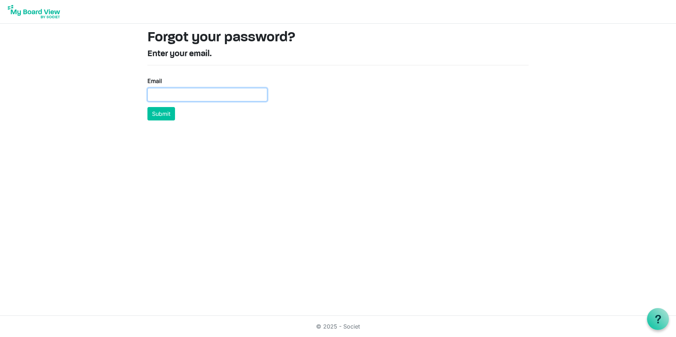 The height and width of the screenshot is (337, 676). I want to click on label: Email, so click(155, 81).